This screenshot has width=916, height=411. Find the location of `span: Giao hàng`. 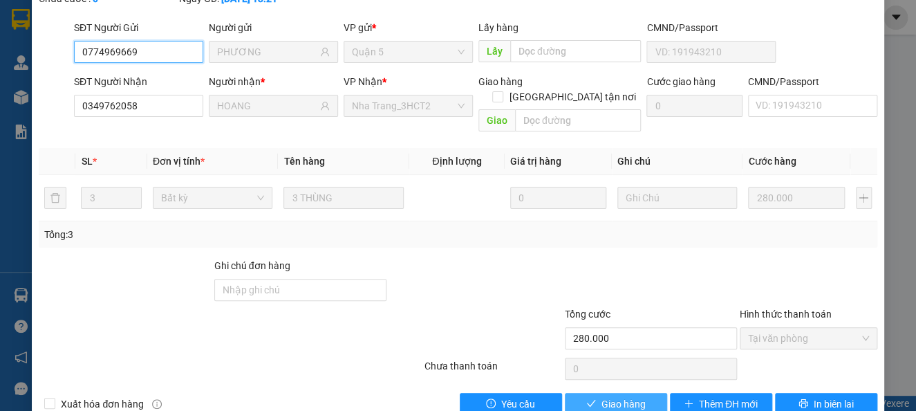

span: Giao hàng is located at coordinates (501, 82).